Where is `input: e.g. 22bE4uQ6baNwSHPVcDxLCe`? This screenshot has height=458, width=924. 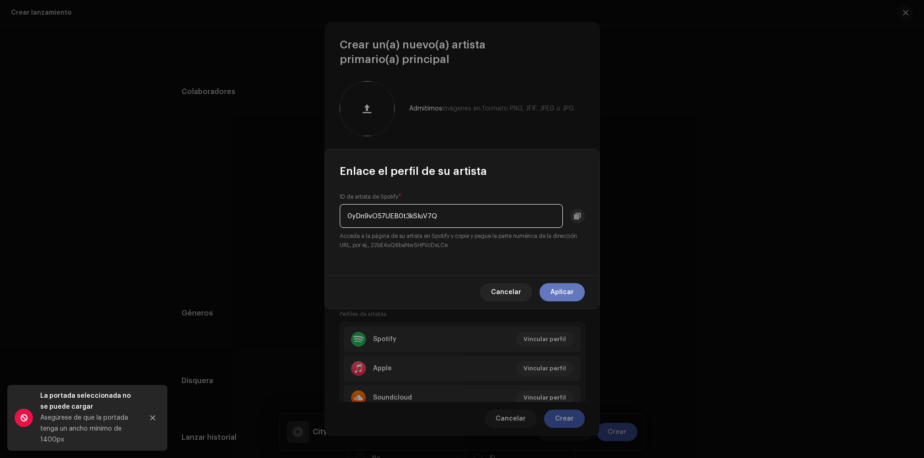 input: e.g. 22bE4uQ6baNwSHPVcDxLCe is located at coordinates (451, 216).